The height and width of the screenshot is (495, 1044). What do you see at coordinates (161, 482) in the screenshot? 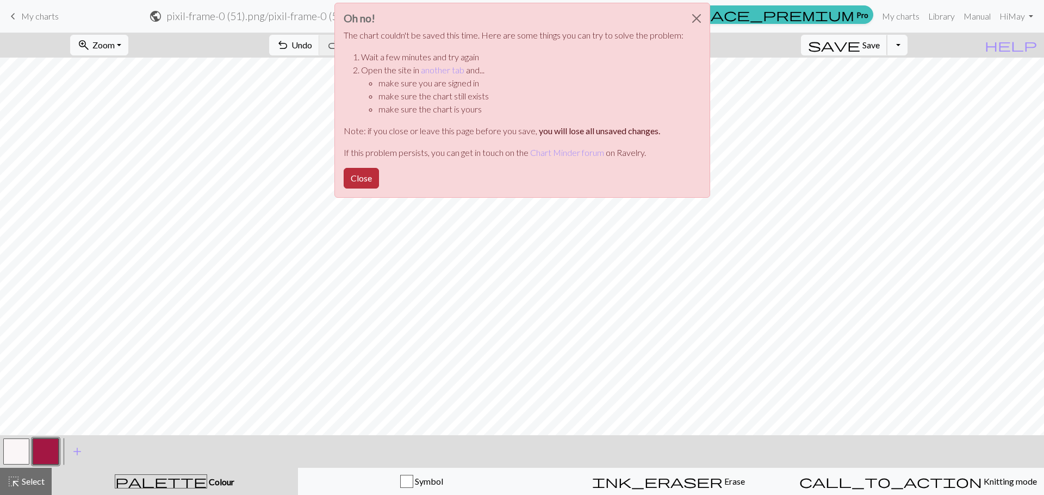
I see `span: palette` at bounding box center [161, 482].